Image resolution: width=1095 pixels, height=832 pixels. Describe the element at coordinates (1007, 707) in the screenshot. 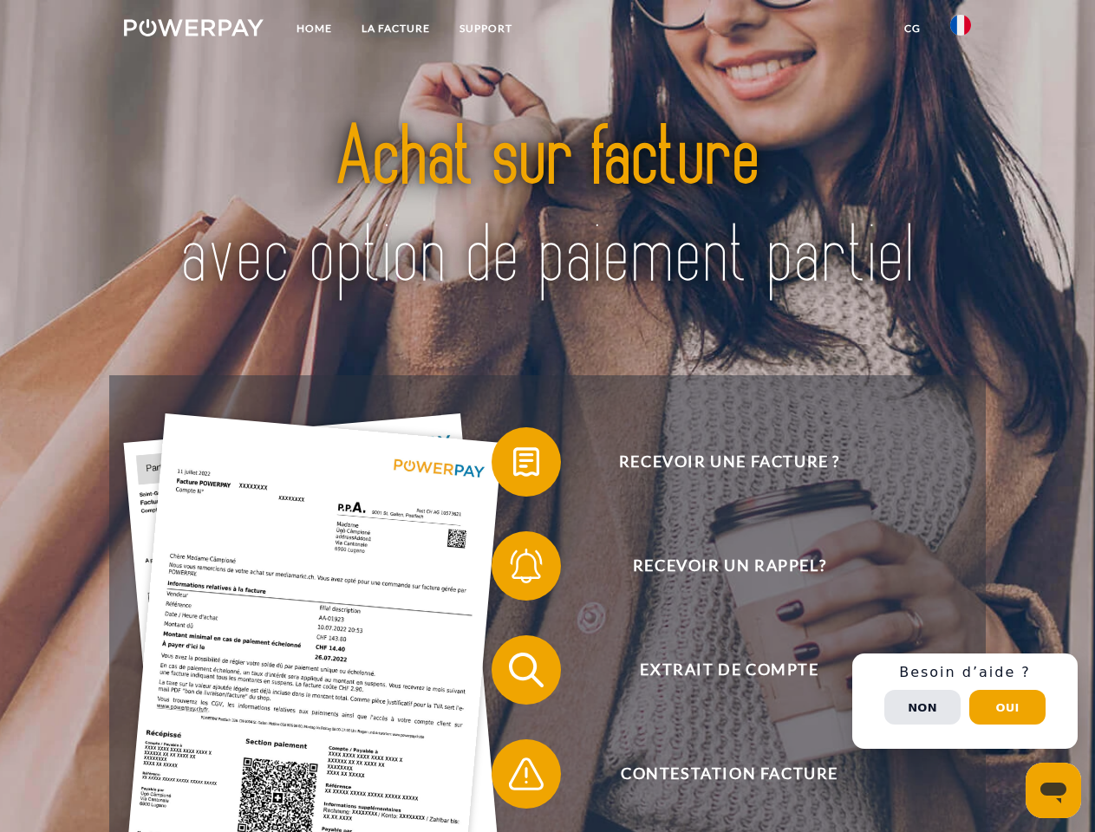

I see `button: Oui` at that location.